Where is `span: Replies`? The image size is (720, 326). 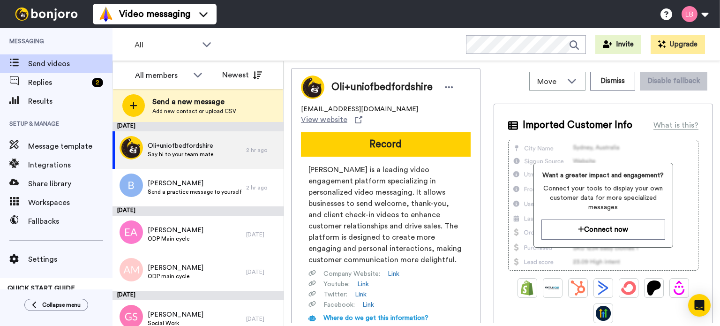 span: Replies is located at coordinates (58, 83).